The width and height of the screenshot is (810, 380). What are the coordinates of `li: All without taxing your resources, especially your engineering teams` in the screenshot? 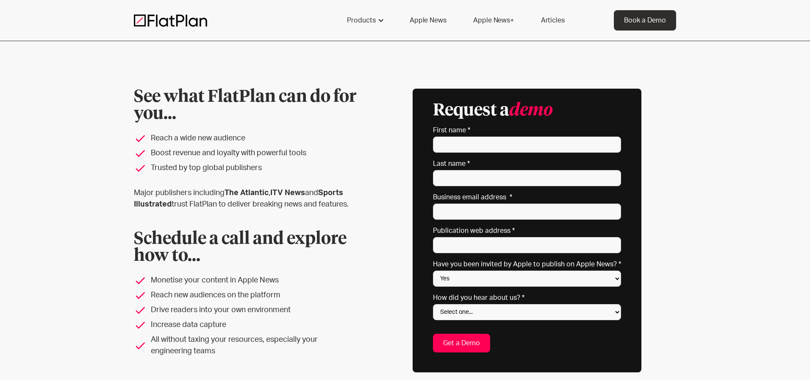 It's located at (246, 345).